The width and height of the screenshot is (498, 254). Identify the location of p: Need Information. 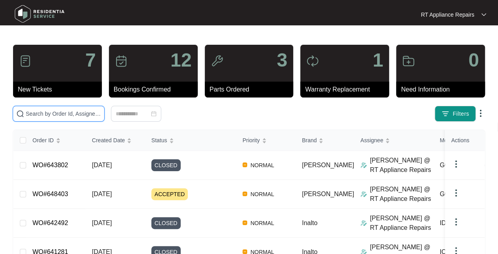
(443, 90).